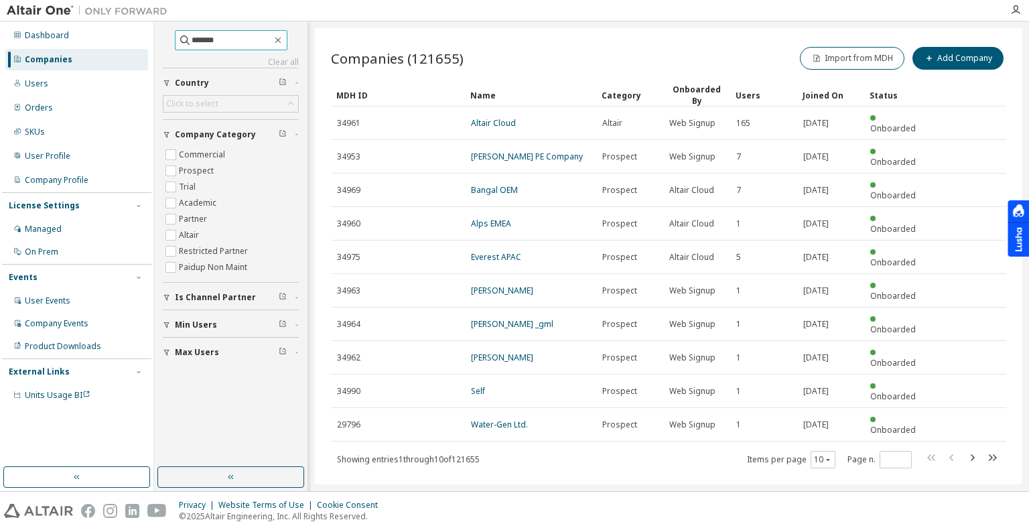  What do you see at coordinates (35, 132) in the screenshot?
I see `div: SKUs` at bounding box center [35, 132].